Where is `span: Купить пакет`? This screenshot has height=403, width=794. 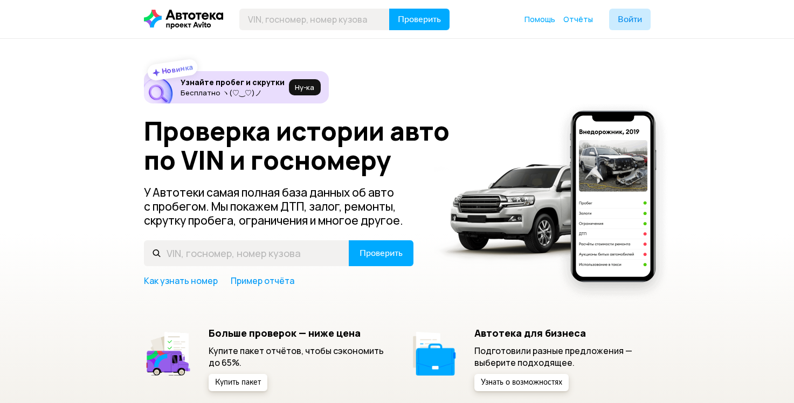
span: Купить пакет is located at coordinates (238, 383).